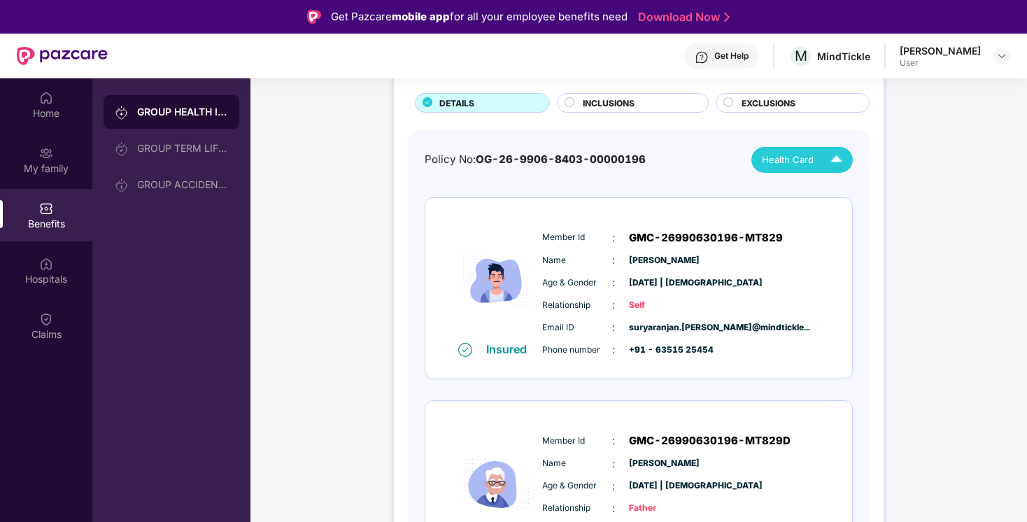 Image resolution: width=1027 pixels, height=522 pixels. Describe the element at coordinates (510, 349) in the screenshot. I see `div: Insured` at that location.